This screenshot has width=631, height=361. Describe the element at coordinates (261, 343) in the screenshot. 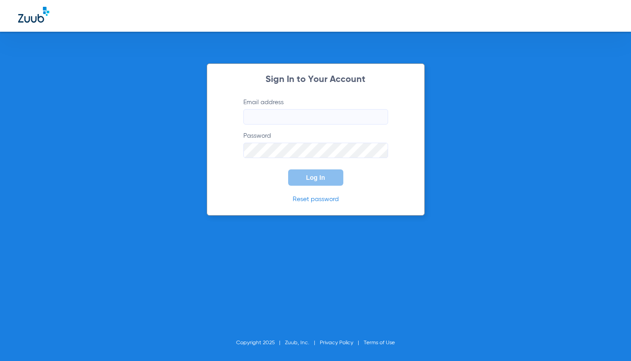

I see `li: Copyright 2025` at that location.